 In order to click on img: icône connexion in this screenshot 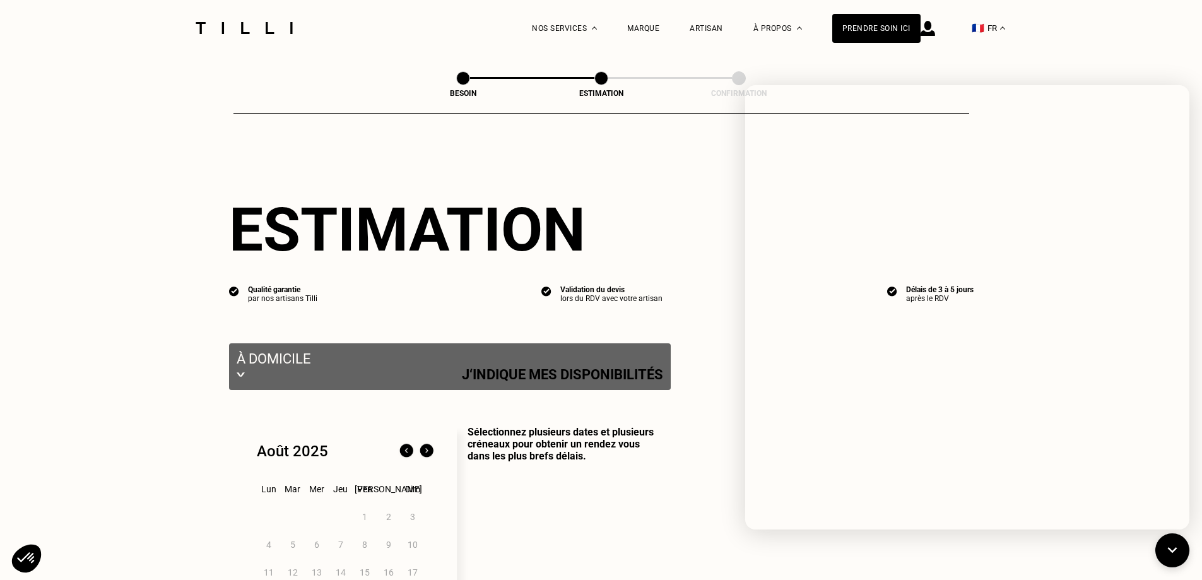, I will do `click(928, 28)`.